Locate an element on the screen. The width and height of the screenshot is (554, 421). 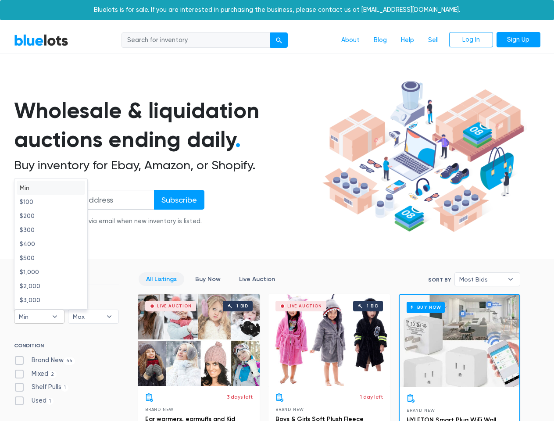
a: Blog is located at coordinates (380, 40).